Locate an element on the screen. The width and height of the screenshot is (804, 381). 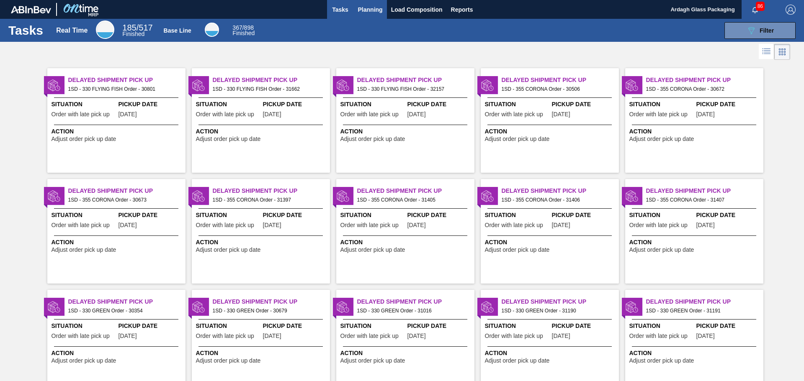
button: Filter is located at coordinates (760, 31).